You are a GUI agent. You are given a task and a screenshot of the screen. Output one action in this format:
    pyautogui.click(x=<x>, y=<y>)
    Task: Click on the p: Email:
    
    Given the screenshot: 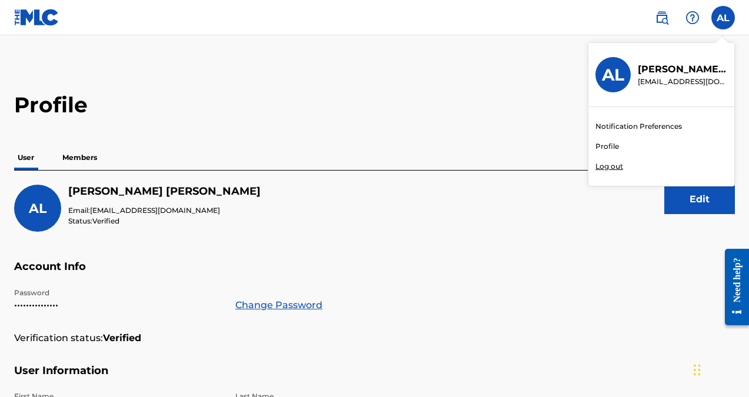 What is the action you would take?
    pyautogui.click(x=164, y=211)
    